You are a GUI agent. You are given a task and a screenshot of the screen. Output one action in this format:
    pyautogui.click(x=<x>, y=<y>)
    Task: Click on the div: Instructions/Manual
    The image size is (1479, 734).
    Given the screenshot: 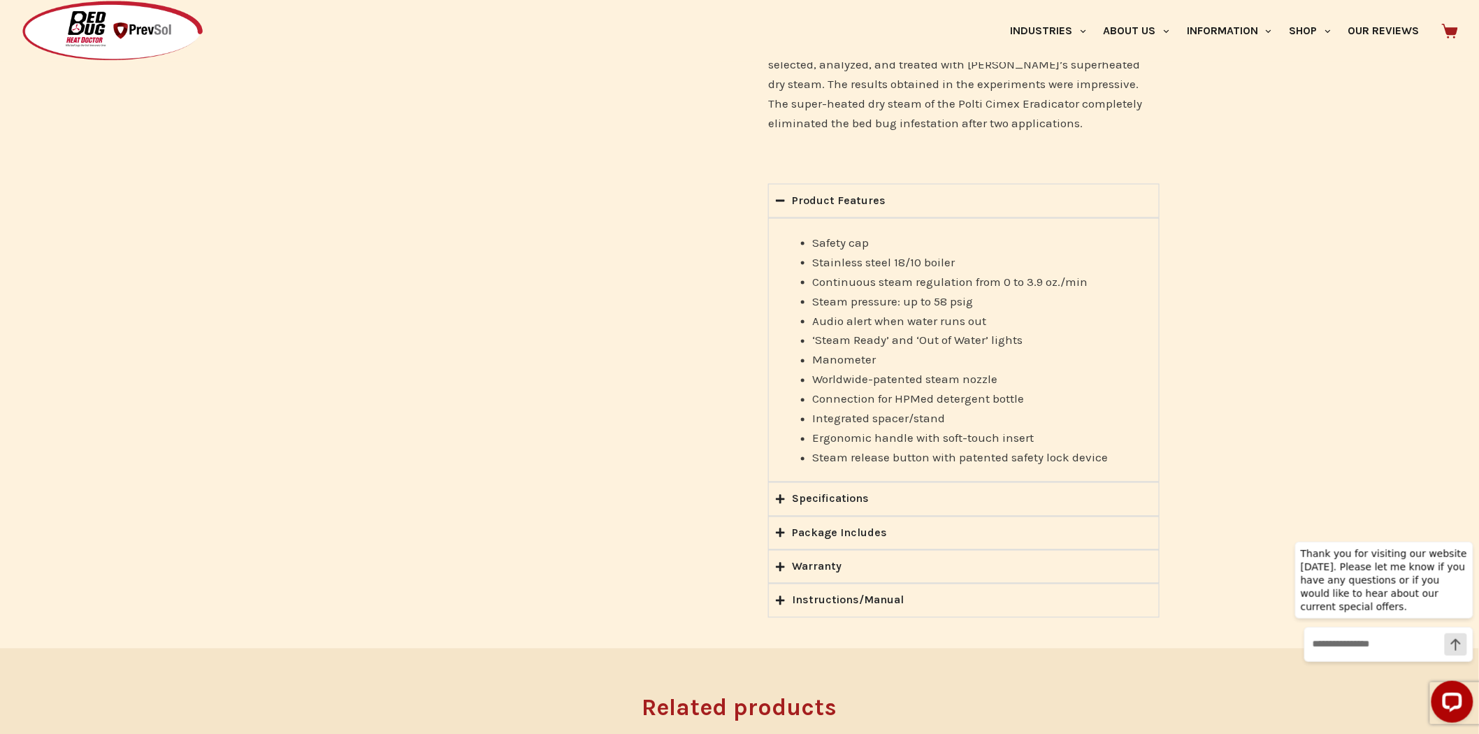 What is the action you would take?
    pyautogui.click(x=848, y=600)
    